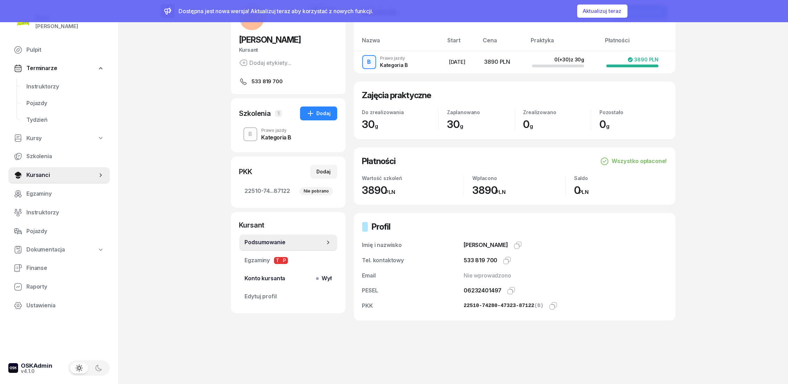  What do you see at coordinates (36, 366) in the screenshot?
I see `div: OSKAdmin` at bounding box center [36, 366].